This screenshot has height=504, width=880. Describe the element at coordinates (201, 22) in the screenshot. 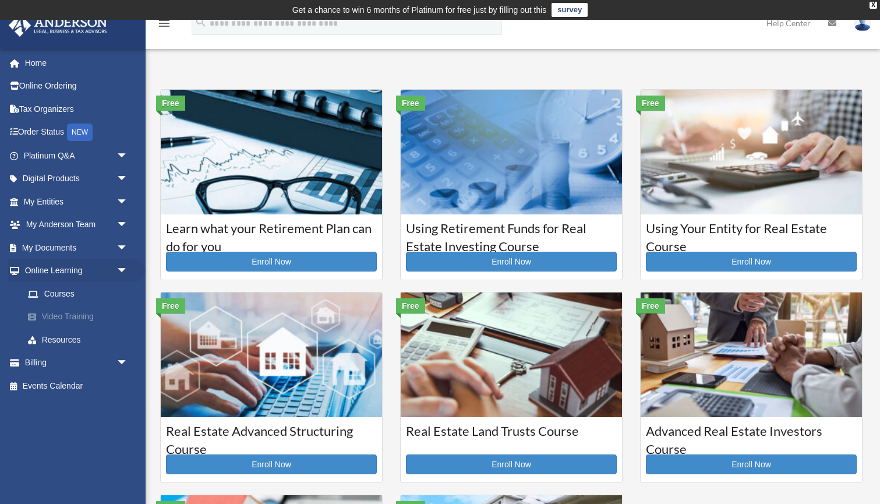

I see `i: search` at that location.